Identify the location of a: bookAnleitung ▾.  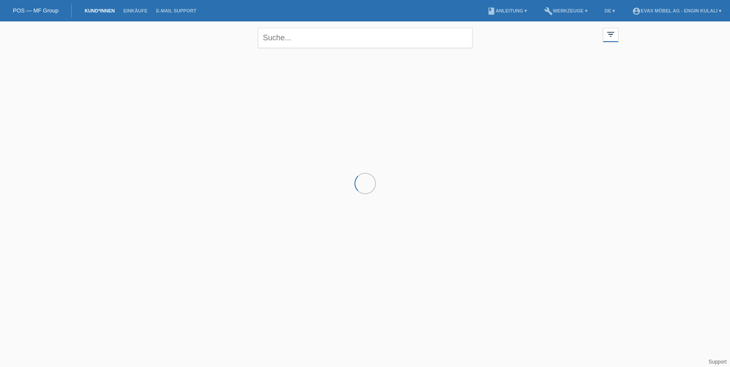
(507, 11).